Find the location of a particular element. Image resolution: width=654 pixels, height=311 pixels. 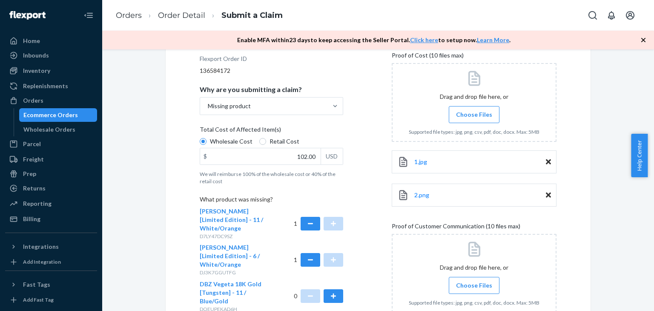

span: Help Center is located at coordinates (639, 155).